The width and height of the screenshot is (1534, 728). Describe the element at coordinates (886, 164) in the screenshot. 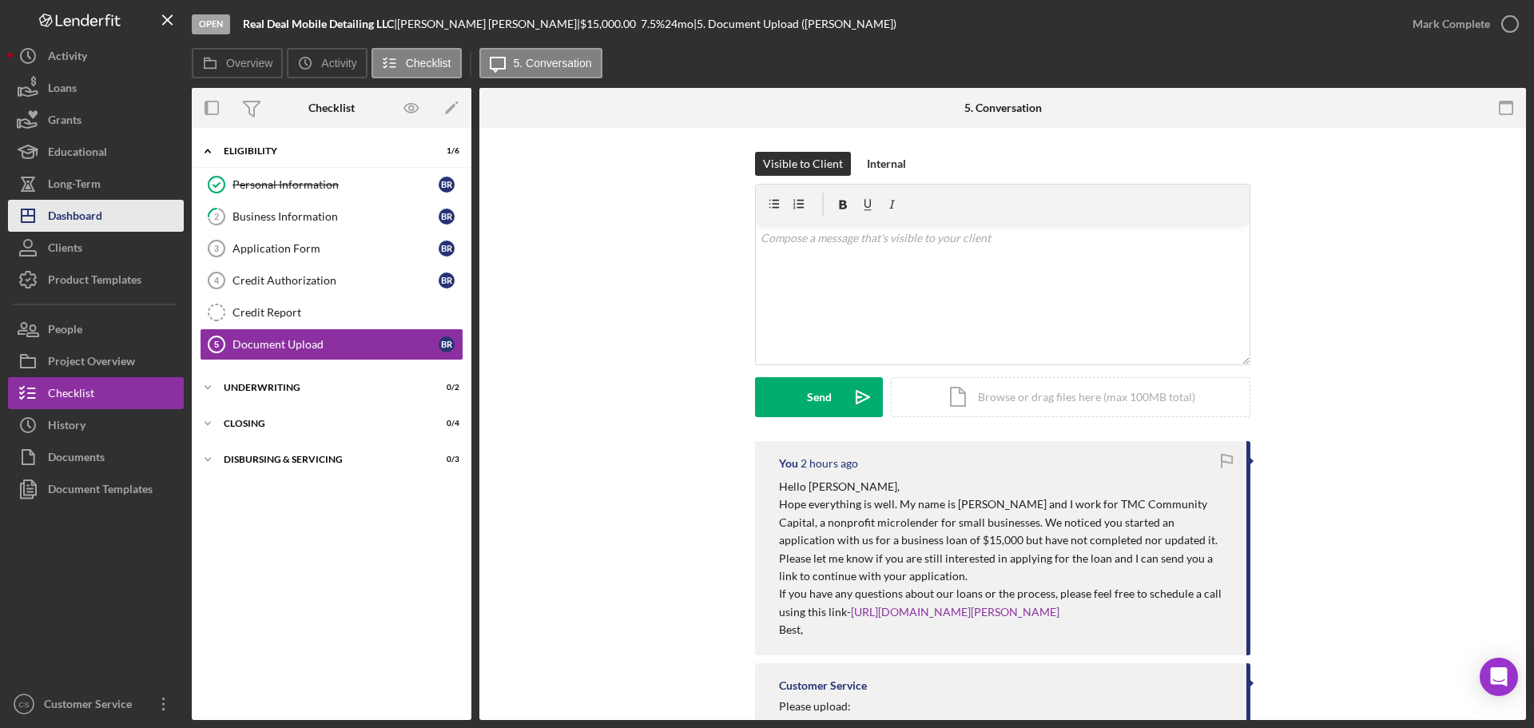

I see `button: Internal` at that location.